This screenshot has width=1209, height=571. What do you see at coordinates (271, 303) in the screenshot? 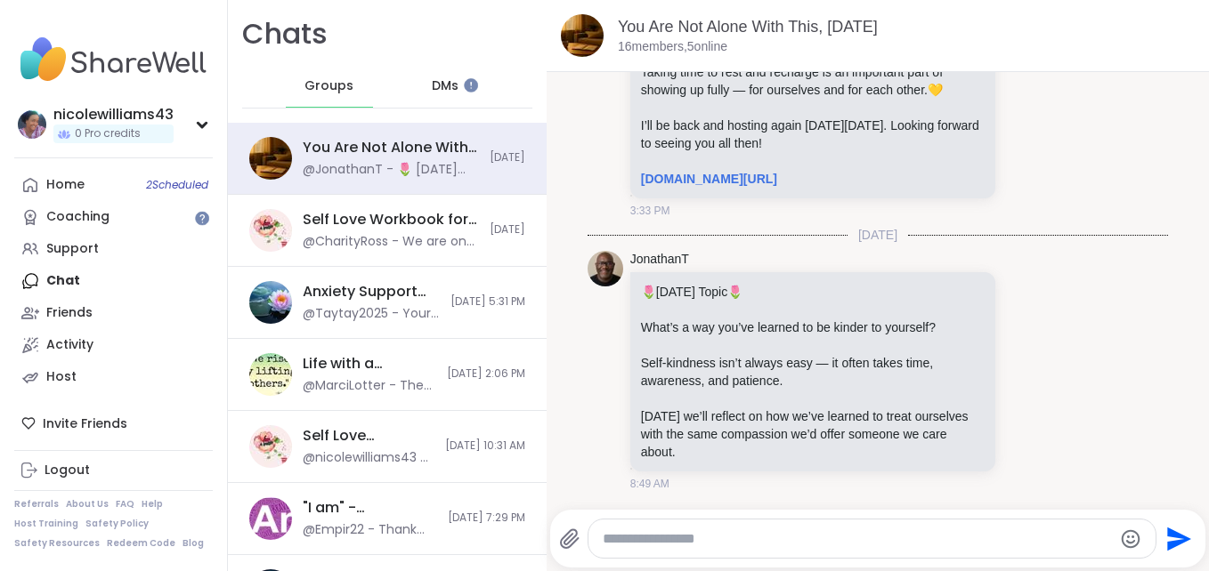
I see `img: Anxiety Support Squad- Living with Health Issues, Oct 06` at bounding box center [271, 303].